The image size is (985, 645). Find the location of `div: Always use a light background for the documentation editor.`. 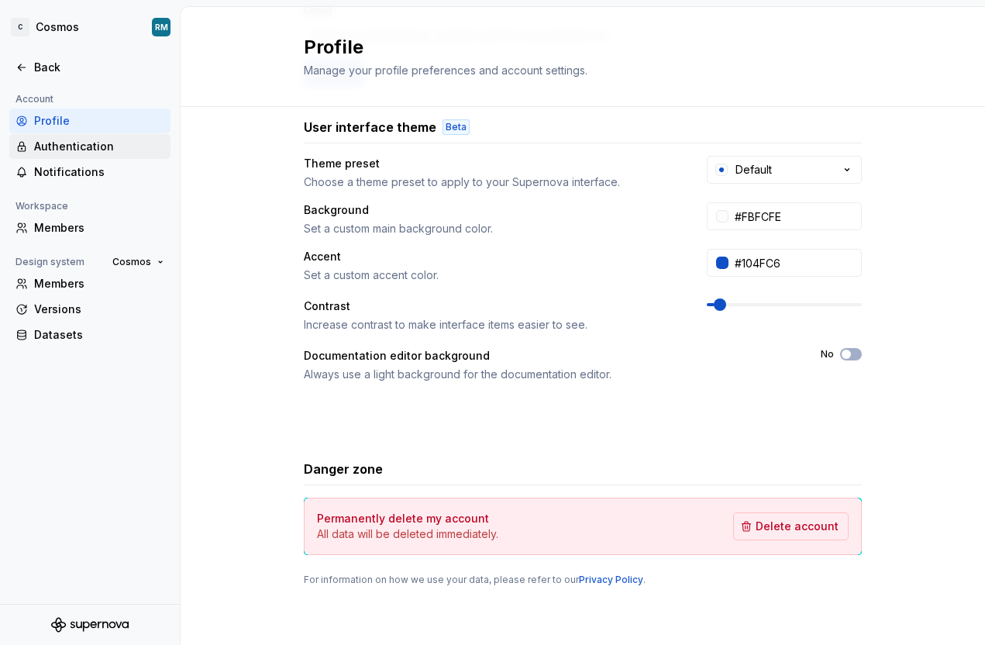

div: Always use a light background for the documentation editor. is located at coordinates (548, 374).